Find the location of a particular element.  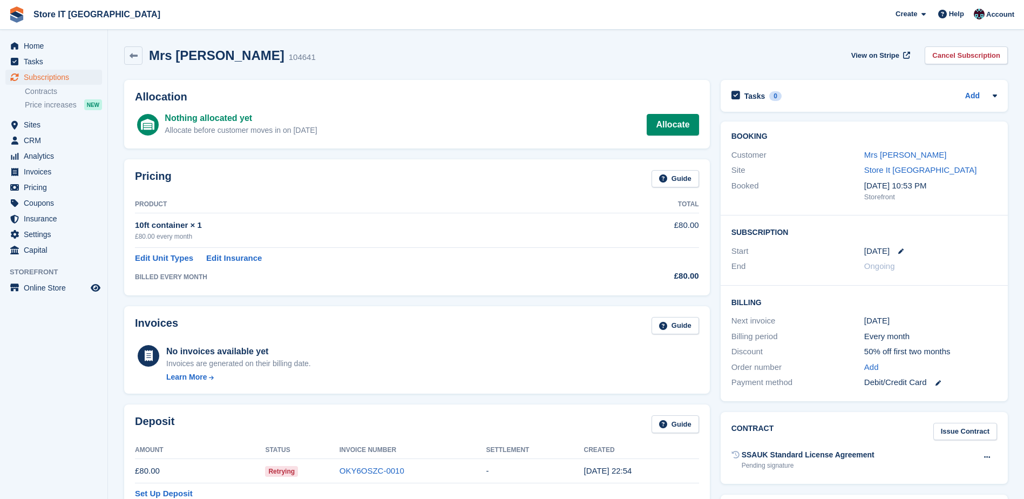

img: stora-icon-8386f47178a22dfd0bd8f6a31ec36ba5ce8667c1dd55bd0f319d3a0aa187defe.svg is located at coordinates (17, 15).